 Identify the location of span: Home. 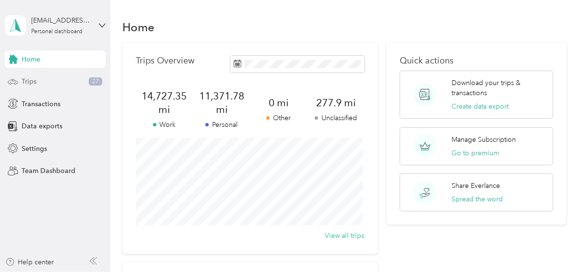
(31, 59).